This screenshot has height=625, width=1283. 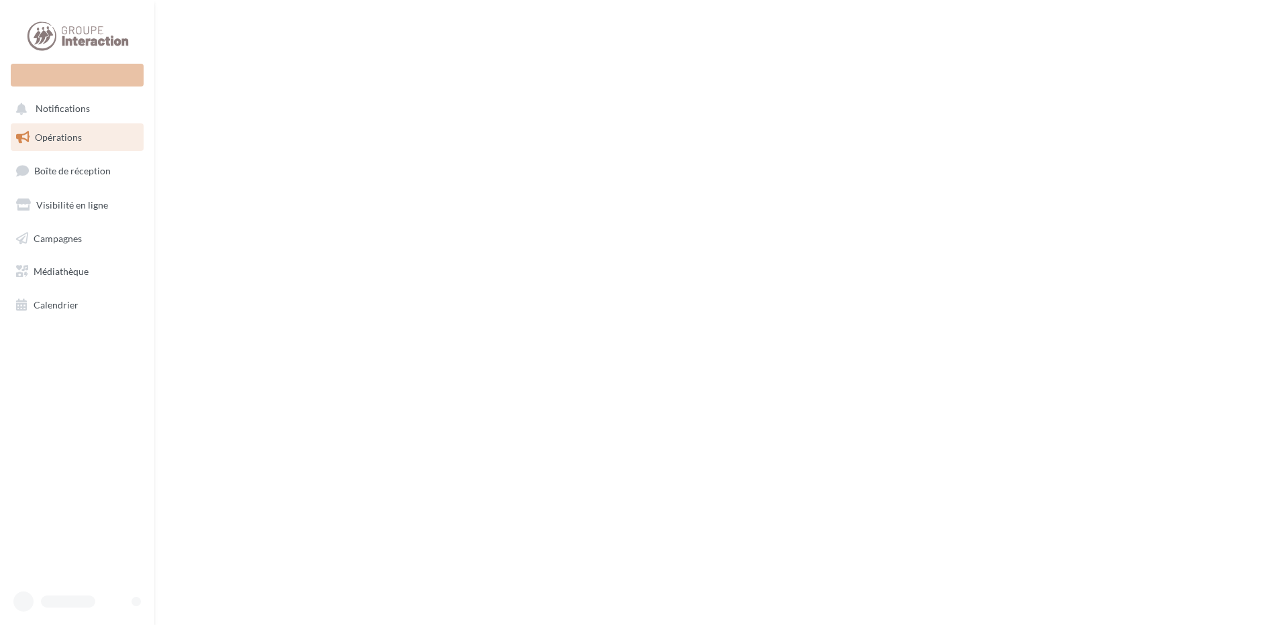 What do you see at coordinates (77, 138) in the screenshot?
I see `a: Opérations` at bounding box center [77, 138].